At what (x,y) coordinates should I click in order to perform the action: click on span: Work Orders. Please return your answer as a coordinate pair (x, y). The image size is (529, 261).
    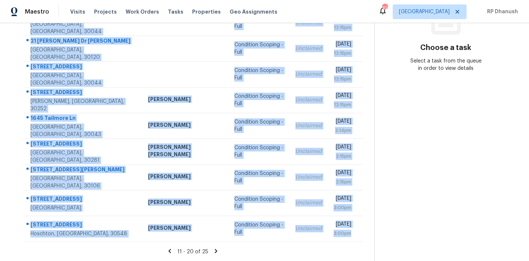
    Looking at the image, I should click on (142, 12).